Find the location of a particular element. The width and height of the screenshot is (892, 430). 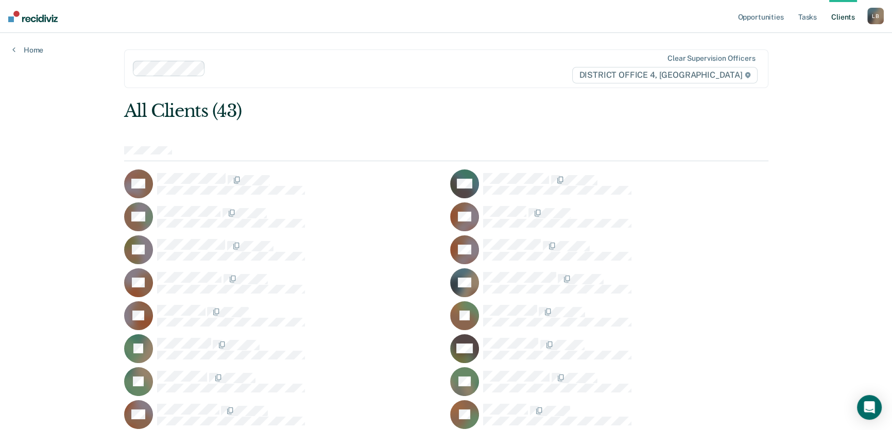

img: Recidiviz is located at coordinates (33, 16).